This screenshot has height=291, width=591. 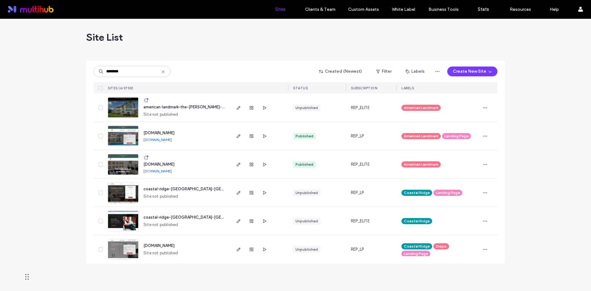 I want to click on label: Business Tools, so click(x=444, y=9).